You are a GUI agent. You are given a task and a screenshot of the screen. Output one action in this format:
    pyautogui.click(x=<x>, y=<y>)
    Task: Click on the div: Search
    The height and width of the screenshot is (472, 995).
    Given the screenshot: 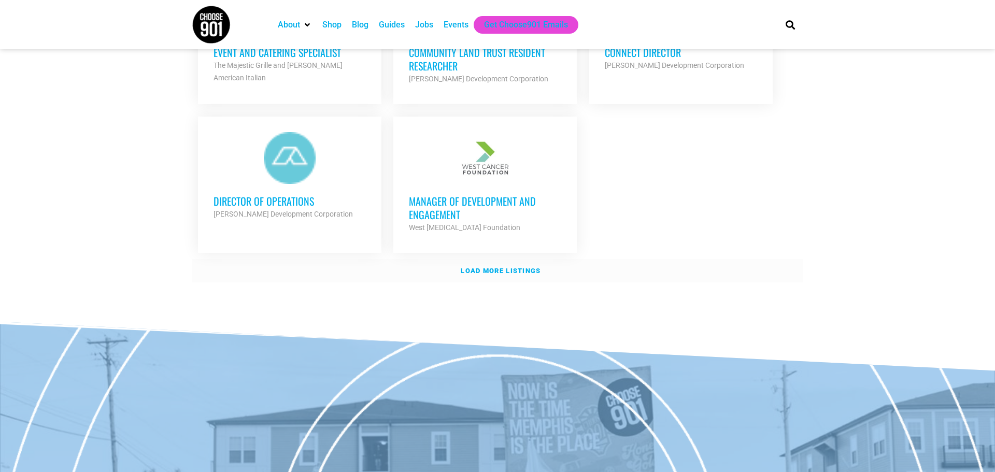 What is the action you would take?
    pyautogui.click(x=790, y=24)
    